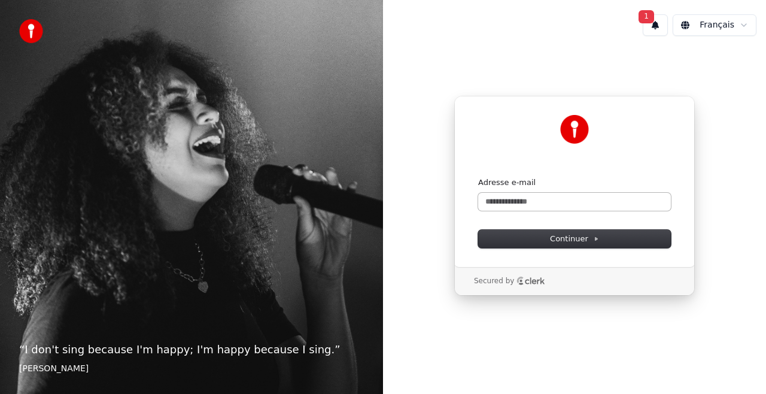 This screenshot has width=766, height=394. What do you see at coordinates (31, 31) in the screenshot?
I see `img: youka` at bounding box center [31, 31].